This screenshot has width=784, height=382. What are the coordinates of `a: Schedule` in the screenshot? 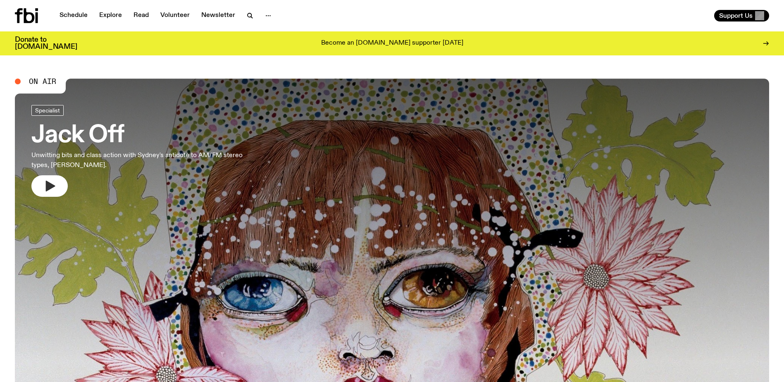 It's located at (74, 16).